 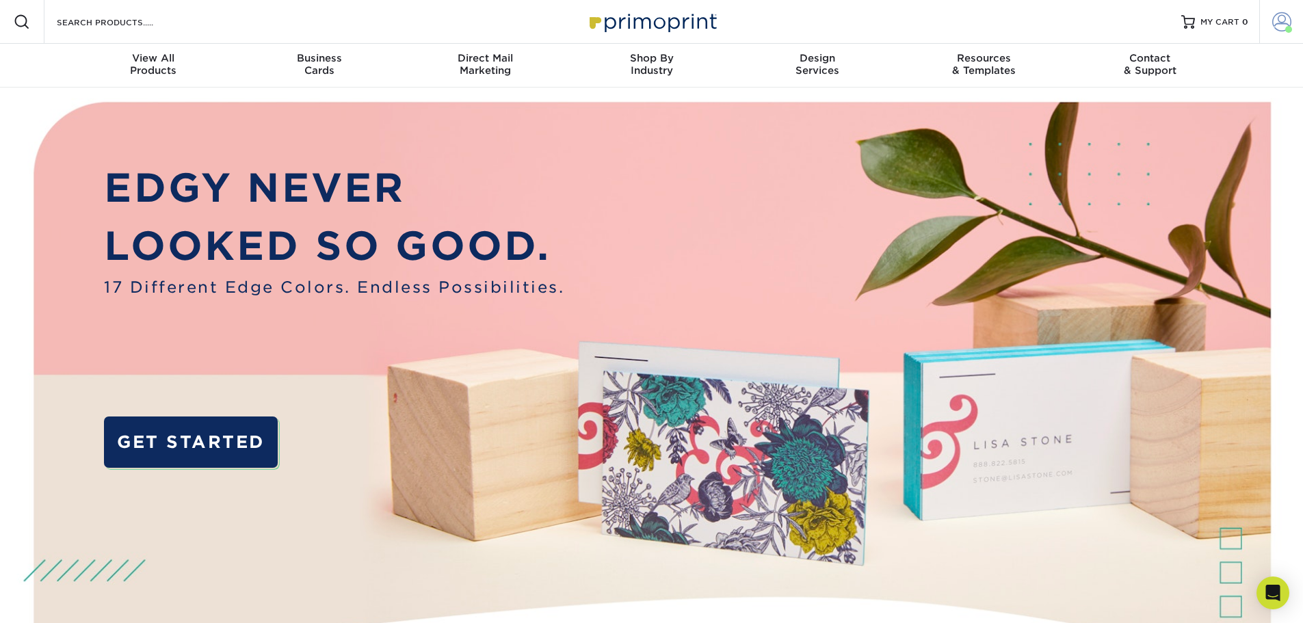 What do you see at coordinates (319, 64) in the screenshot?
I see `div: Cards` at bounding box center [319, 64].